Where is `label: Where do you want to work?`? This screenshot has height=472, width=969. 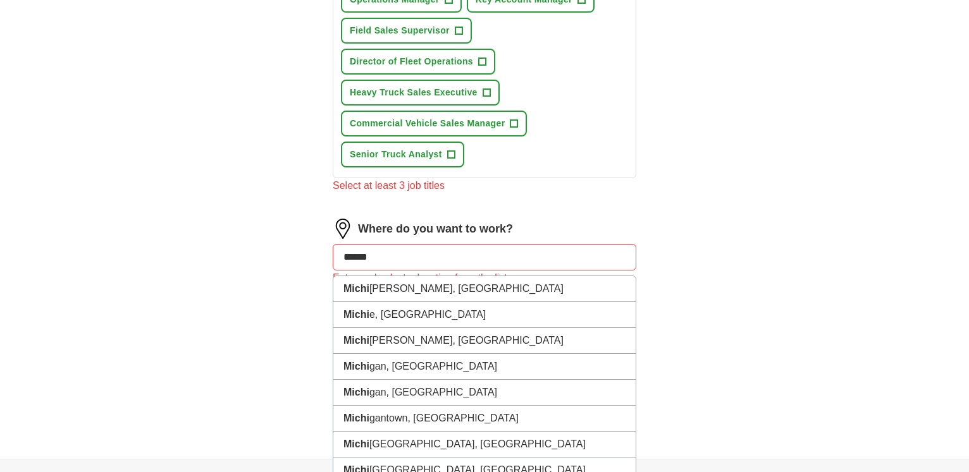
label: Where do you want to work? is located at coordinates (435, 229).